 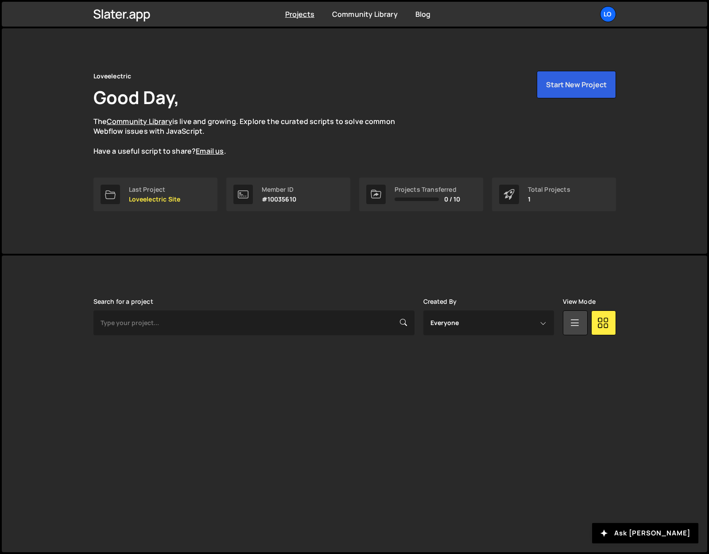 What do you see at coordinates (123, 302) in the screenshot?
I see `label: Search for a project` at bounding box center [123, 302].